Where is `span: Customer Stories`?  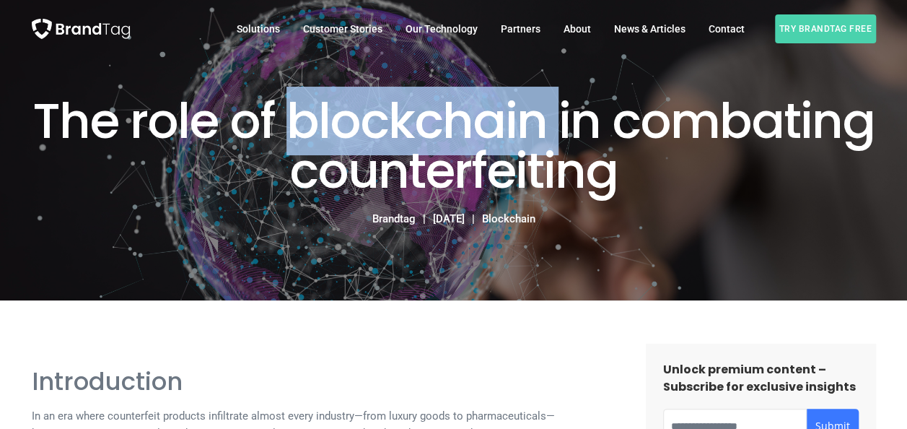 span: Customer Stories is located at coordinates (343, 29).